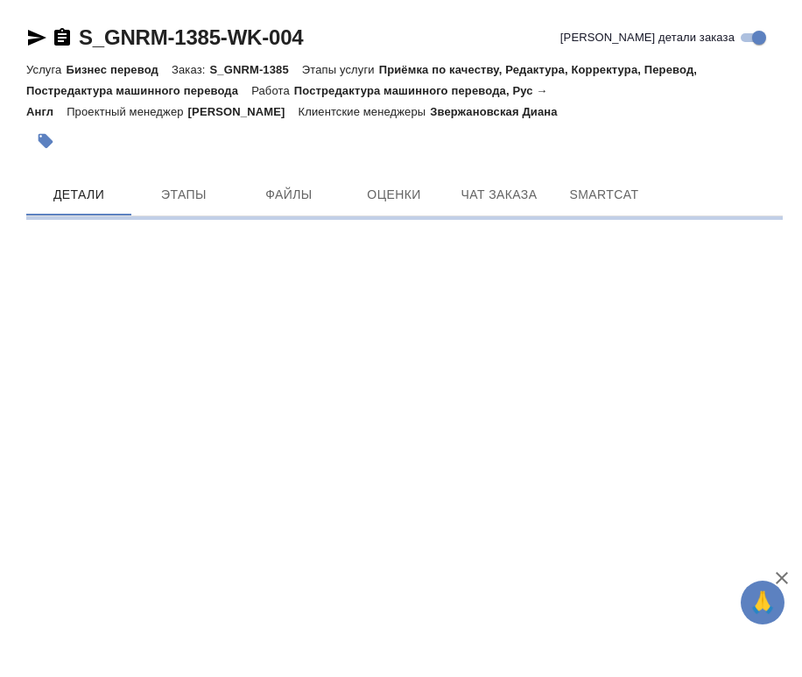  What do you see at coordinates (127, 111) in the screenshot?
I see `p: Проектный менеджер` at bounding box center [127, 111].